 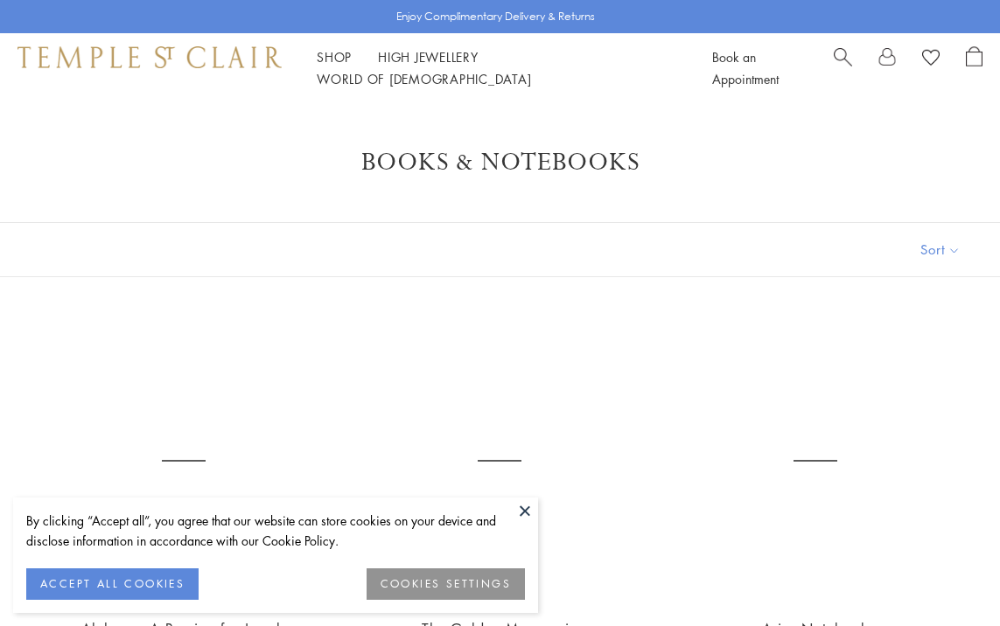 I want to click on a: Aries Notebook, so click(x=815, y=461).